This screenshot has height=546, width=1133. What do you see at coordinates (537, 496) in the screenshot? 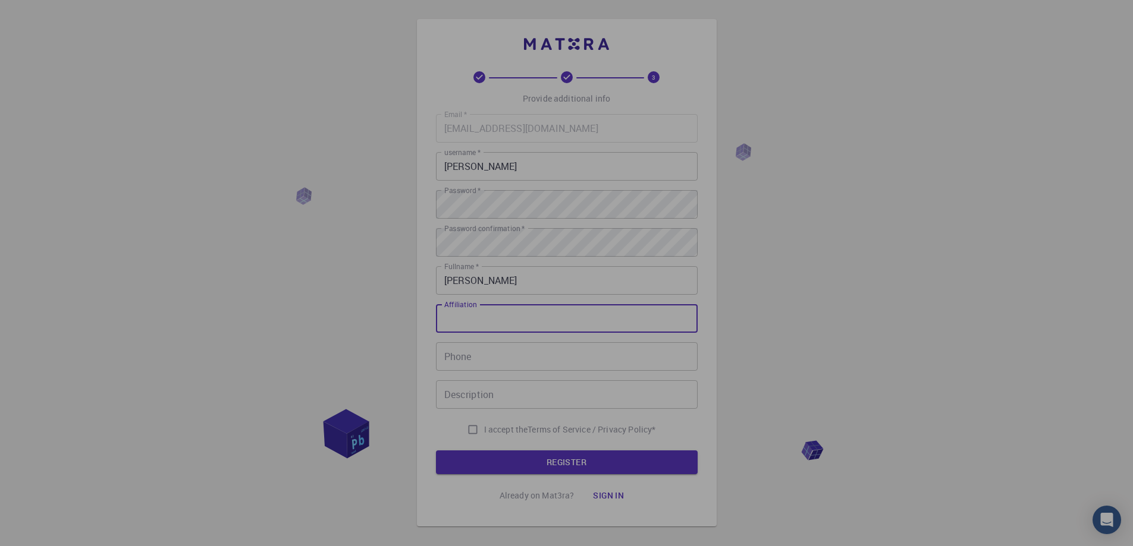
I see `p: Already on Mat3ra?` at bounding box center [537, 496].